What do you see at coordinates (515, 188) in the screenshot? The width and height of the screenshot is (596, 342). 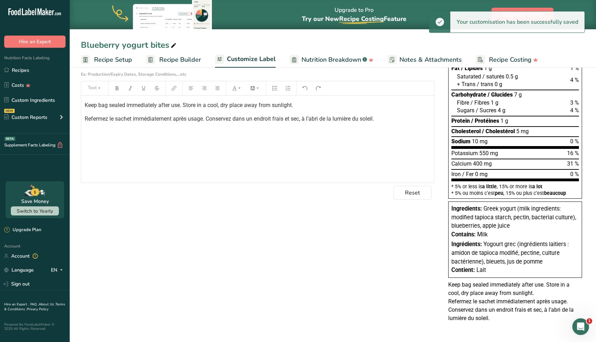 I see `section: * 5% or less is , 15% or more is` at bounding box center [515, 188].